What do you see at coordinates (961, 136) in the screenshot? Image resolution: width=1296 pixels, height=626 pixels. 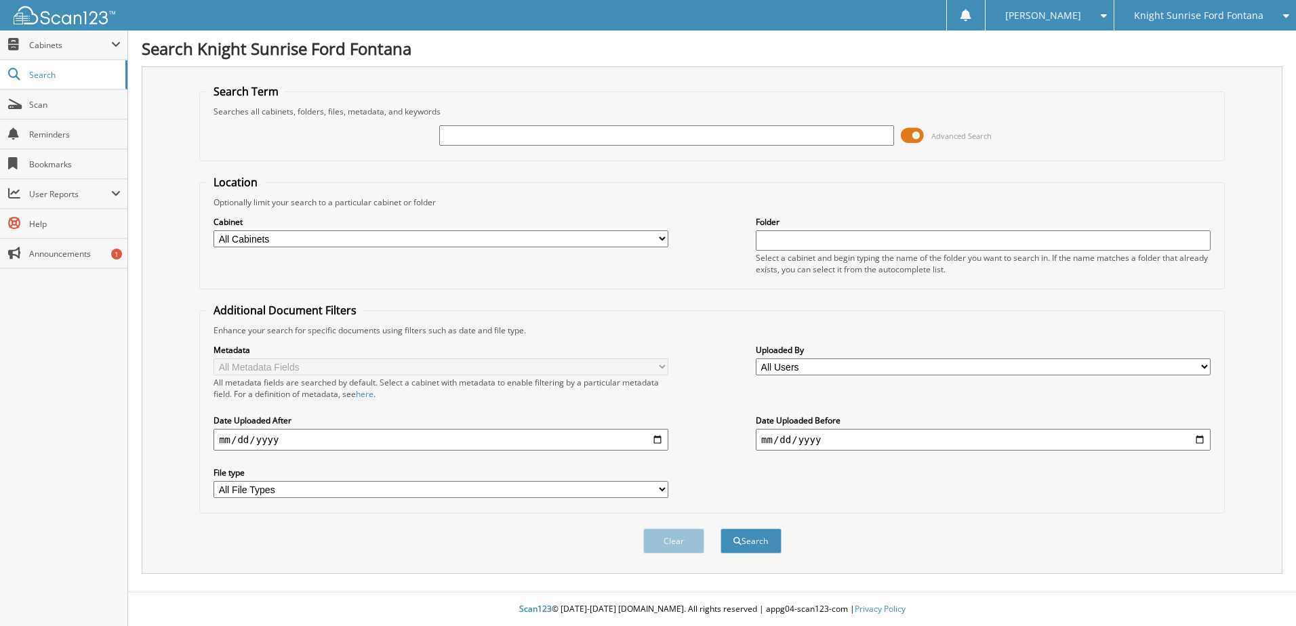 I see `span: Advanced Search` at bounding box center [961, 136].